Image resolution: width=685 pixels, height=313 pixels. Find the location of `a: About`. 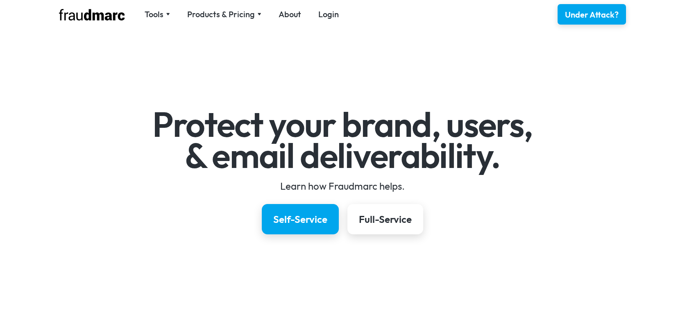

a: About is located at coordinates (290, 14).